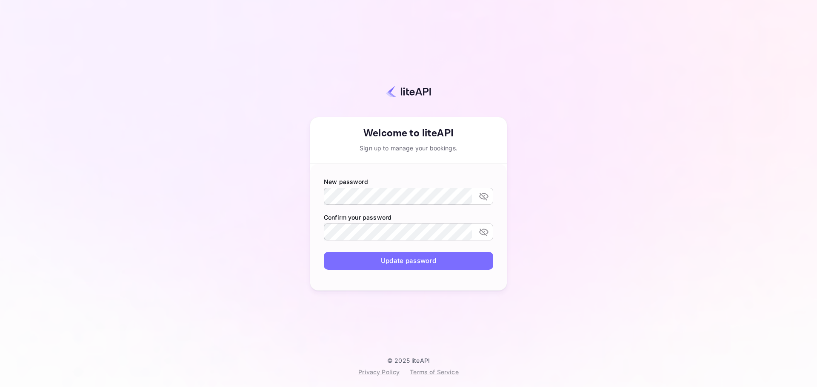 The width and height of the screenshot is (817, 387). I want to click on div: Privacy Policy, so click(379, 372).